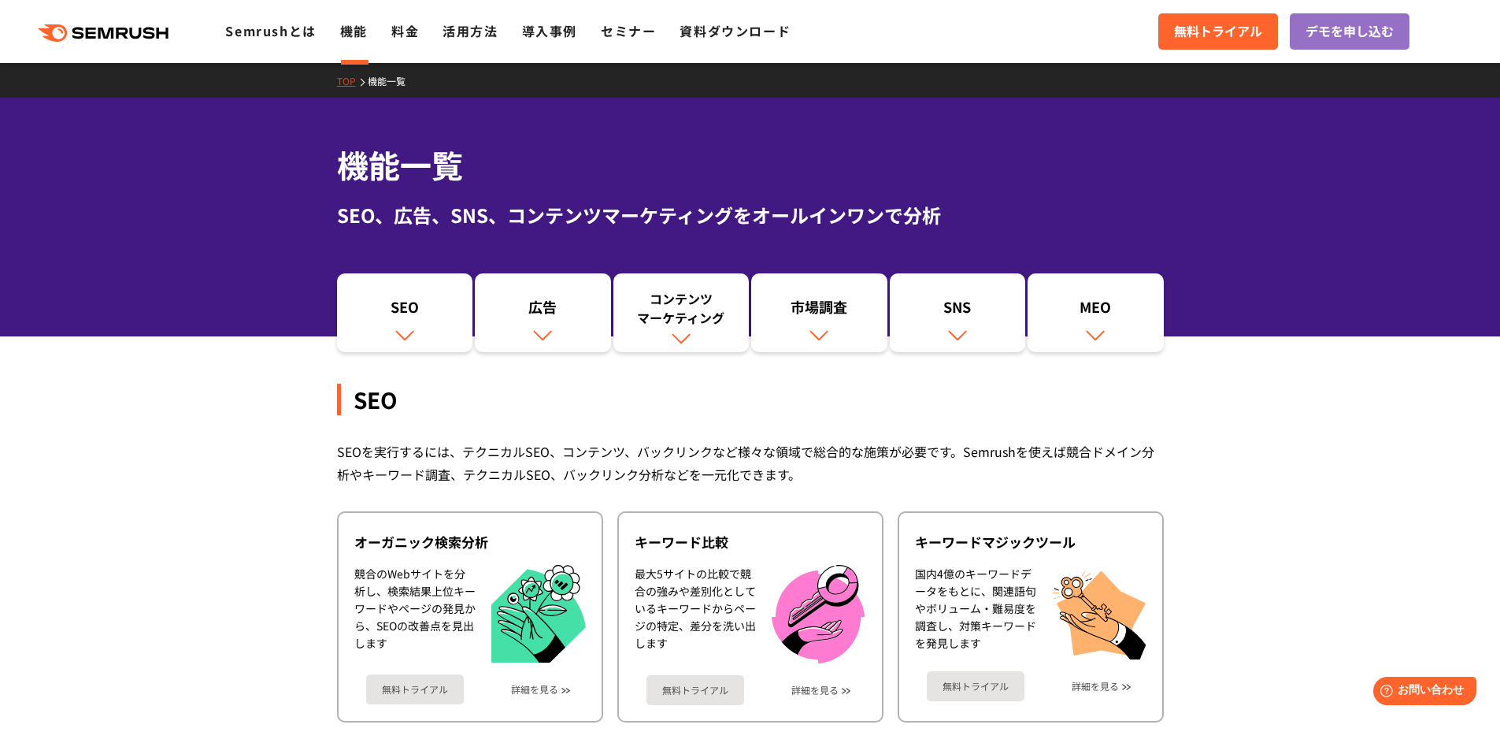 This screenshot has height=732, width=1500. I want to click on img: オーガニック検索分析, so click(539, 613).